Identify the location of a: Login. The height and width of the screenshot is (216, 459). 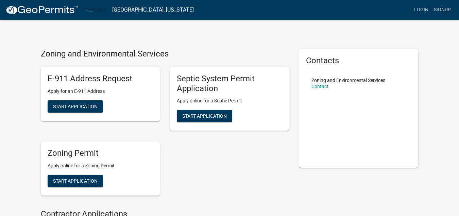
(421, 10).